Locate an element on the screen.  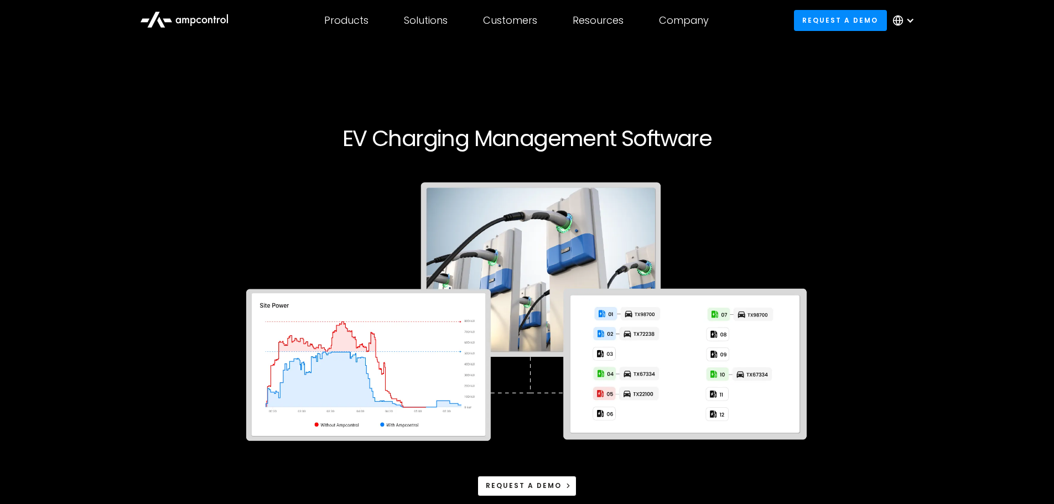
div: Resources is located at coordinates (598, 20).